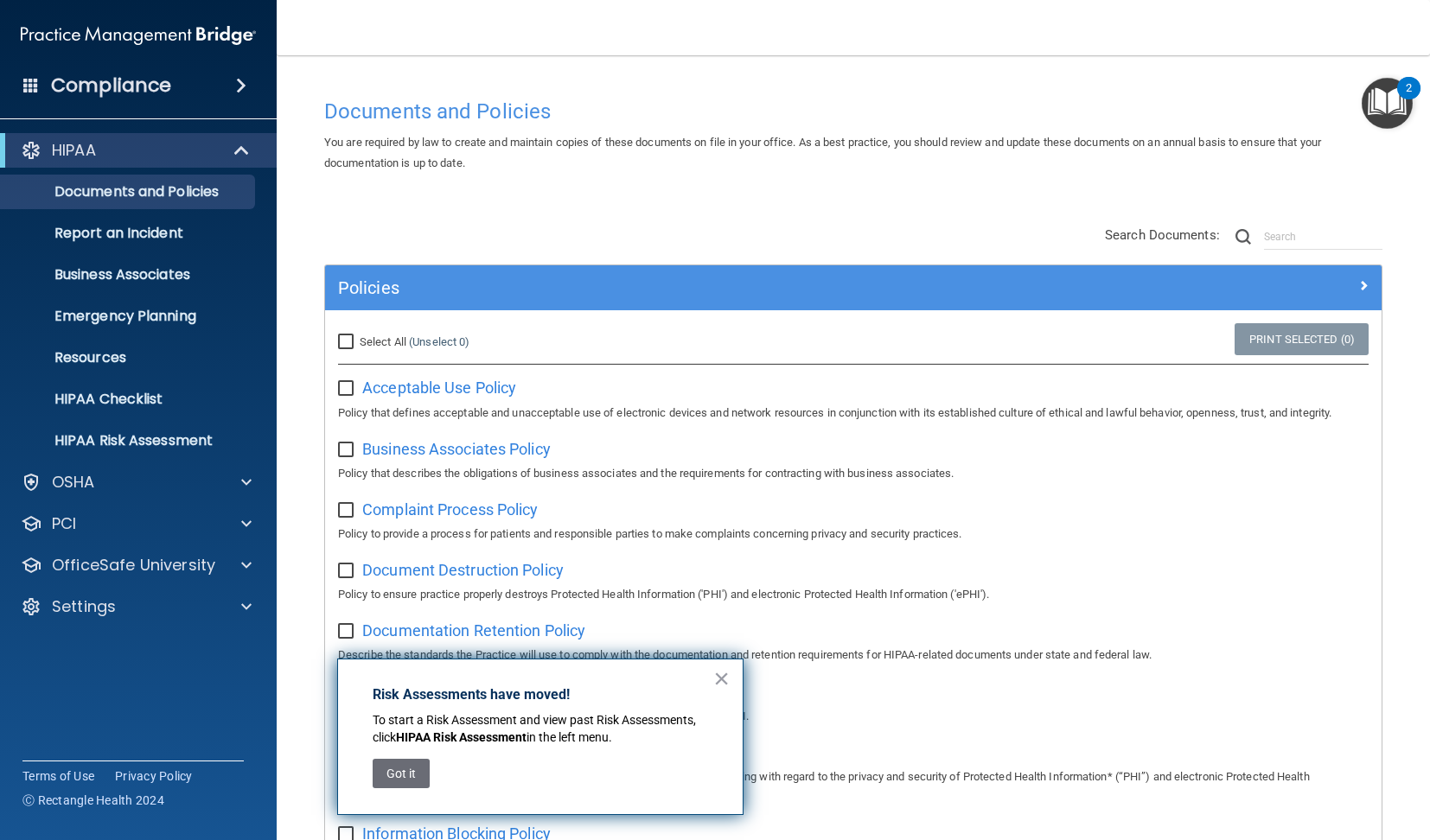 The image size is (1430, 840). Describe the element at coordinates (94, 800) in the screenshot. I see `span: Ⓒ Rectangle Health 2024` at that location.